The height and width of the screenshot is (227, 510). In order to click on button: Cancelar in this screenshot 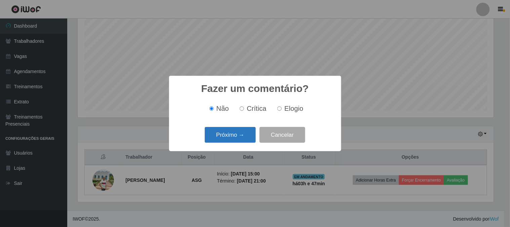, I will do `click(282, 135)`.